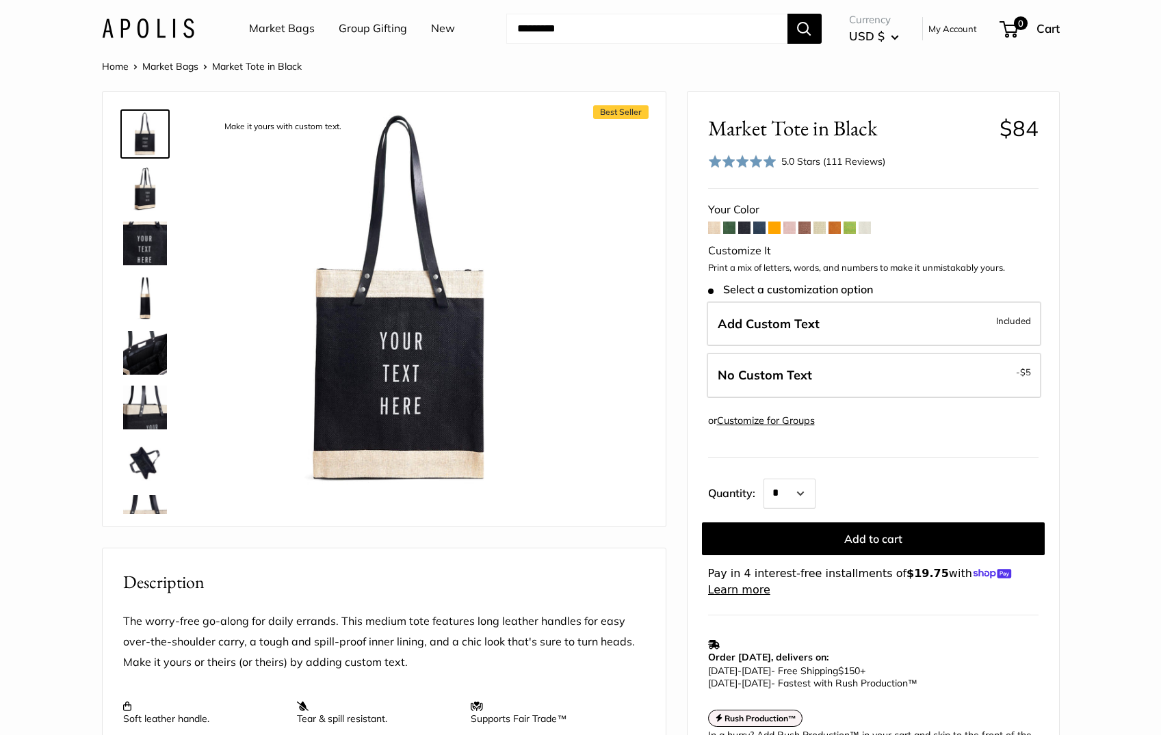 The width and height of the screenshot is (1161, 735). I want to click on a: My Account, so click(952, 29).